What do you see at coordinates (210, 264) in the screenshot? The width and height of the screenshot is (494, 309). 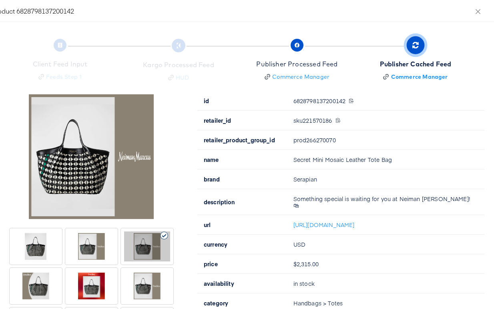 I see `b: price` at bounding box center [210, 264].